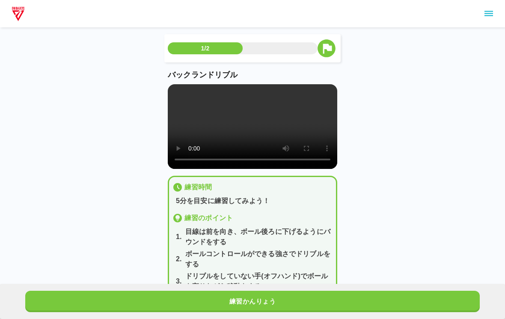 This screenshot has width=505, height=319. What do you see at coordinates (205, 48) in the screenshot?
I see `p: 1/2` at bounding box center [205, 48].